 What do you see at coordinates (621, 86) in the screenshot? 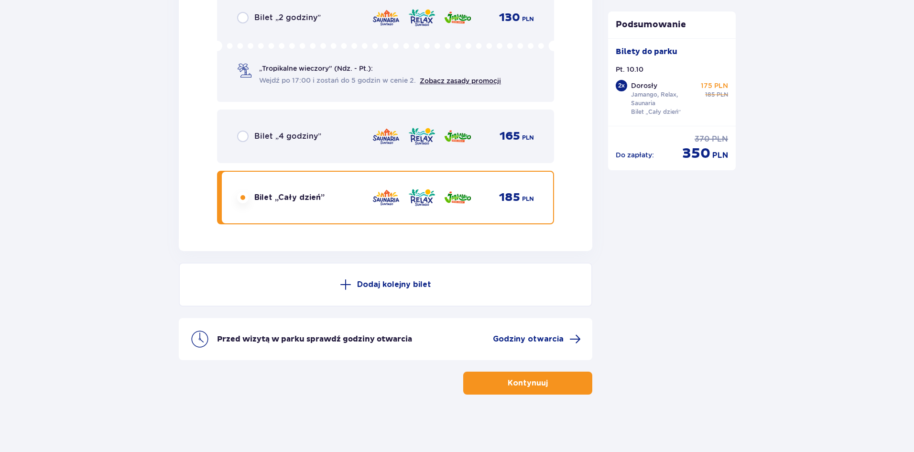
I see `div: 2 x` at bounding box center [621, 86].